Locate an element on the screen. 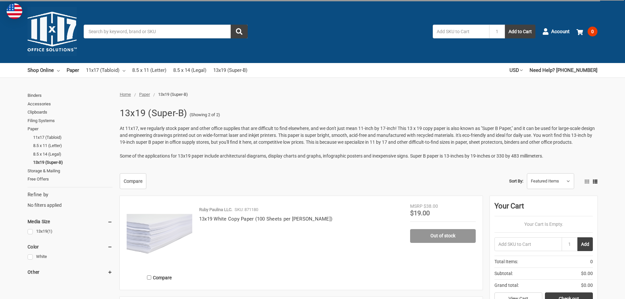 The image size is (625, 299). a: 0 is located at coordinates (587, 31).